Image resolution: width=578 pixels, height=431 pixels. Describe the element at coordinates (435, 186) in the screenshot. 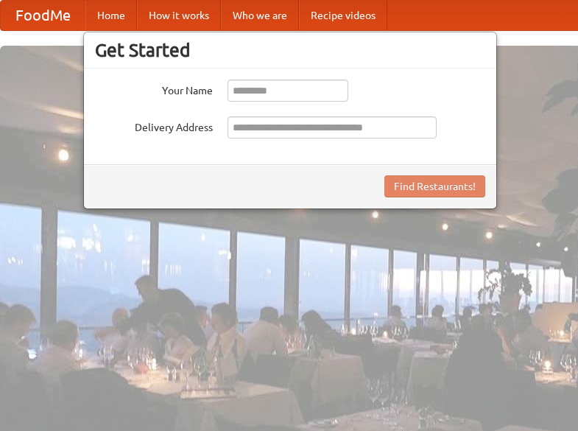

I see `button: Find Restaurants!` at that location.